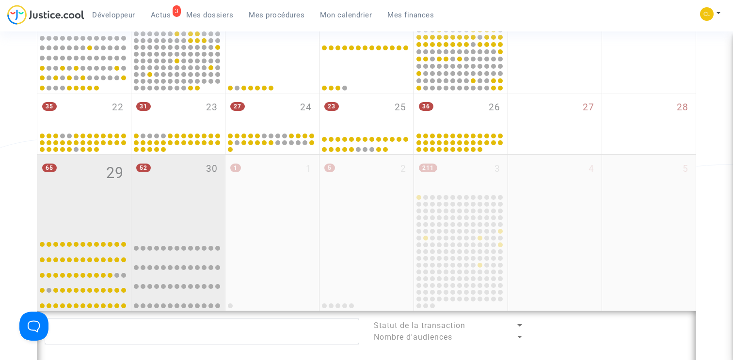  Describe the element at coordinates (345, 15) in the screenshot. I see `span: Mon calendrier` at that location.